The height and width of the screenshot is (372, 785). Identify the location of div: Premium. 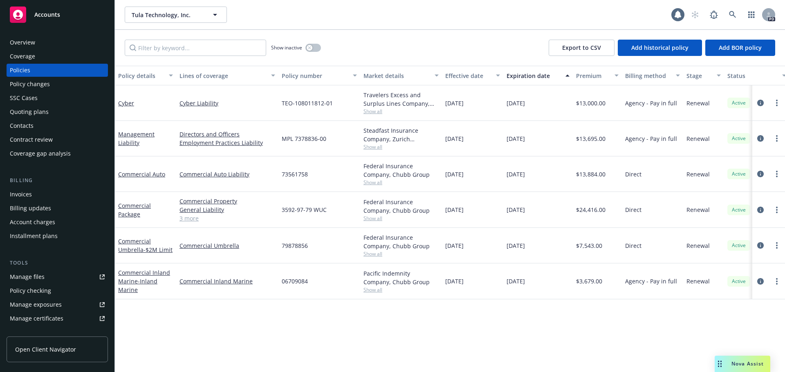
(593, 76).